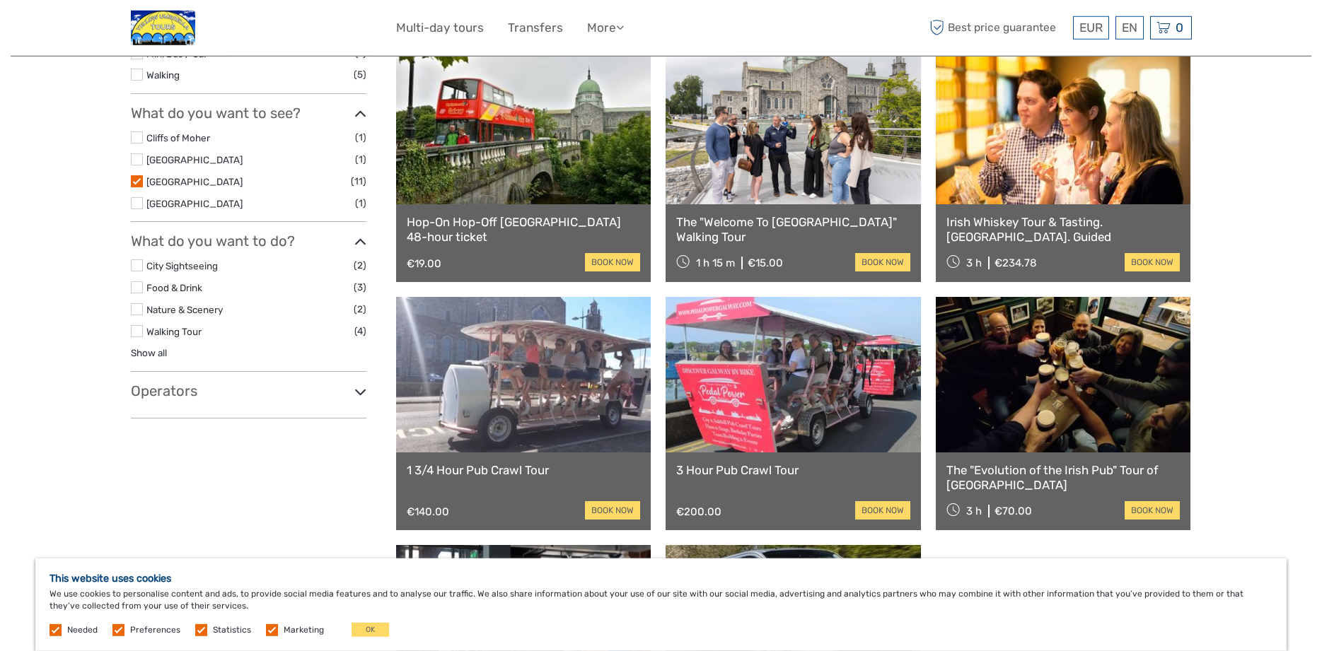 The image size is (1322, 651). I want to click on h3: Operators, so click(248, 391).